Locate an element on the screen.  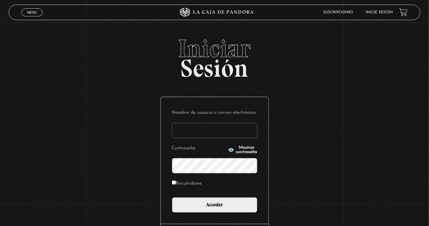
span: Mostrar contraseña is located at coordinates (246, 150).